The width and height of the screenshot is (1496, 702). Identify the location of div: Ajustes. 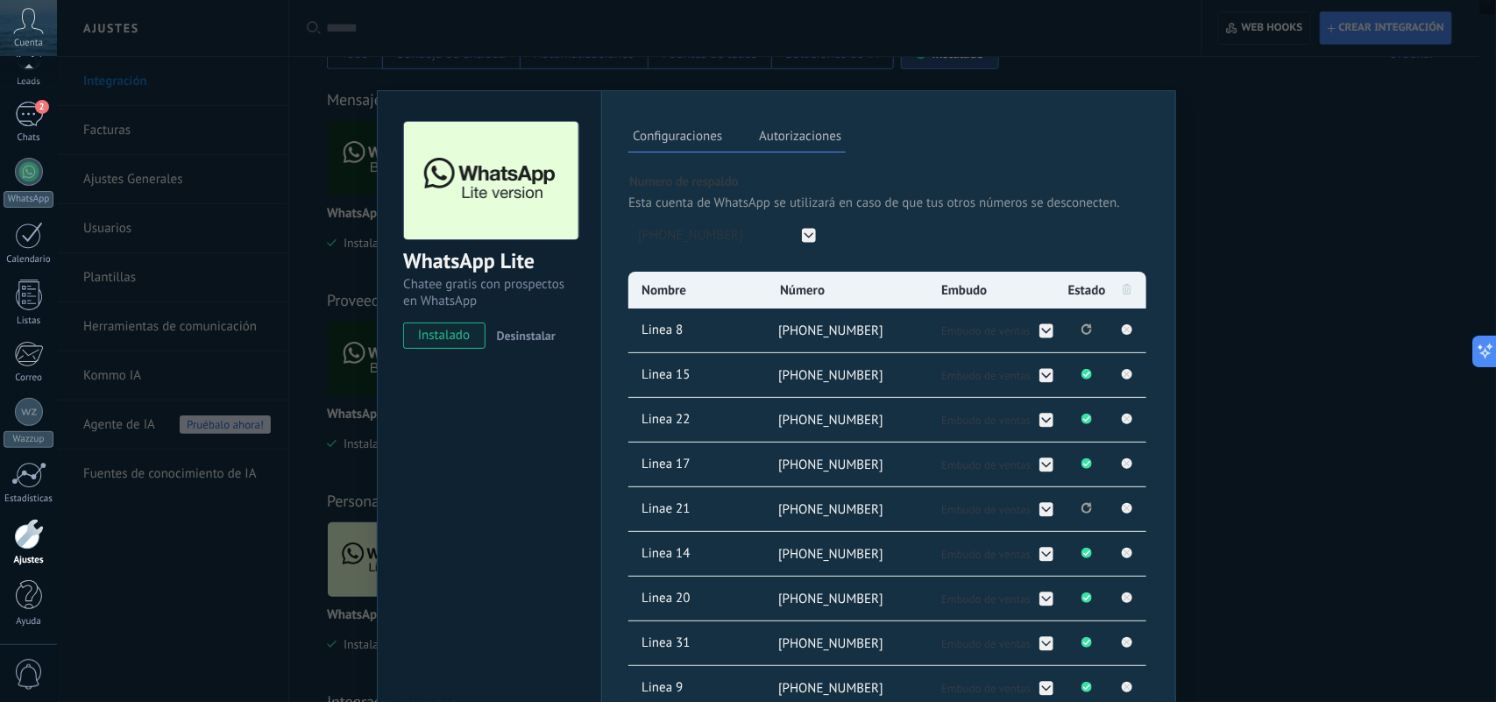
(29, 560).